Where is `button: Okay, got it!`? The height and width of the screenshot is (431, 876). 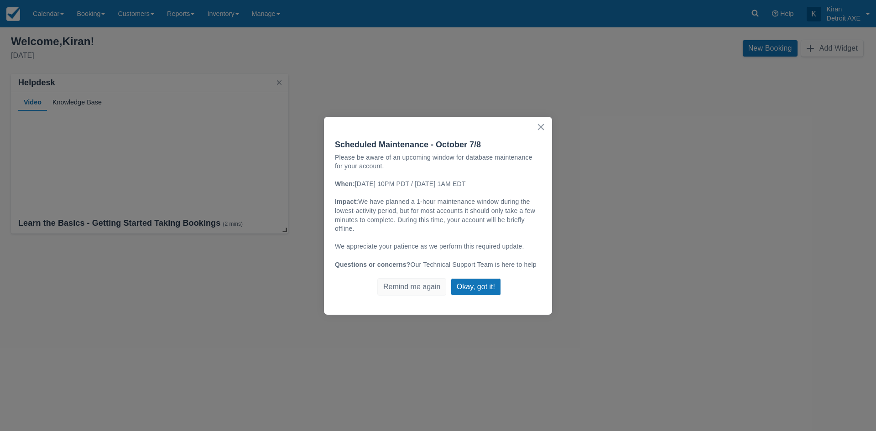 button: Okay, got it! is located at coordinates (476, 287).